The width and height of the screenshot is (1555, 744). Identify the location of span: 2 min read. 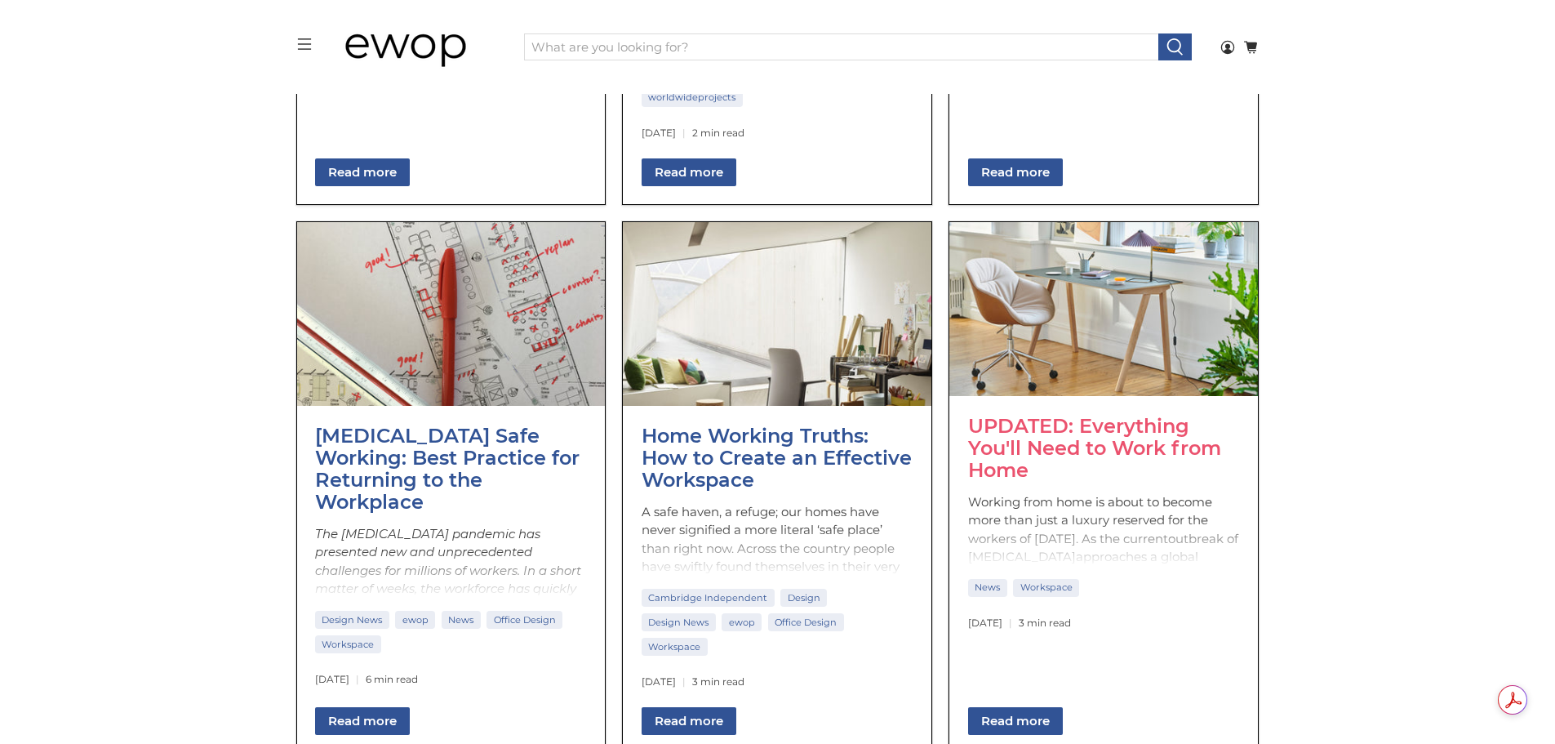
(716, 132).